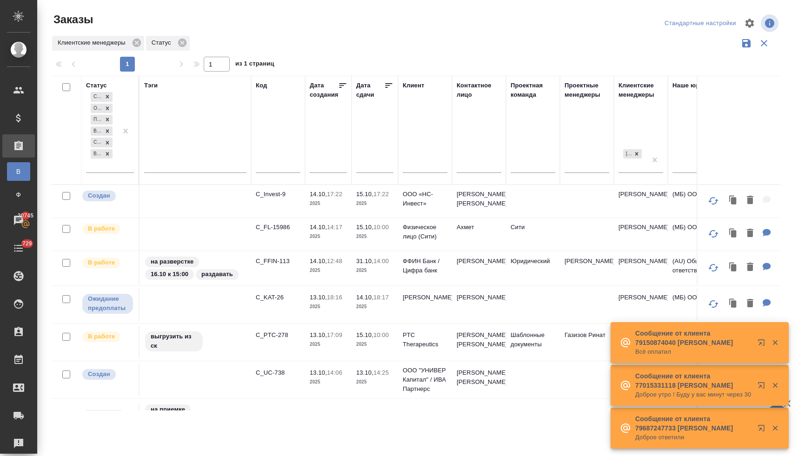 Image resolution: width=798 pixels, height=456 pixels. What do you see at coordinates (93, 43) in the screenshot?
I see `p: Клиентские менеджеры` at bounding box center [93, 43].